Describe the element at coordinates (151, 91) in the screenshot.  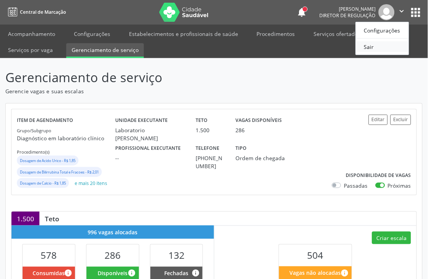
I see `p: Gerencie vagas e suas escalas` at that location.